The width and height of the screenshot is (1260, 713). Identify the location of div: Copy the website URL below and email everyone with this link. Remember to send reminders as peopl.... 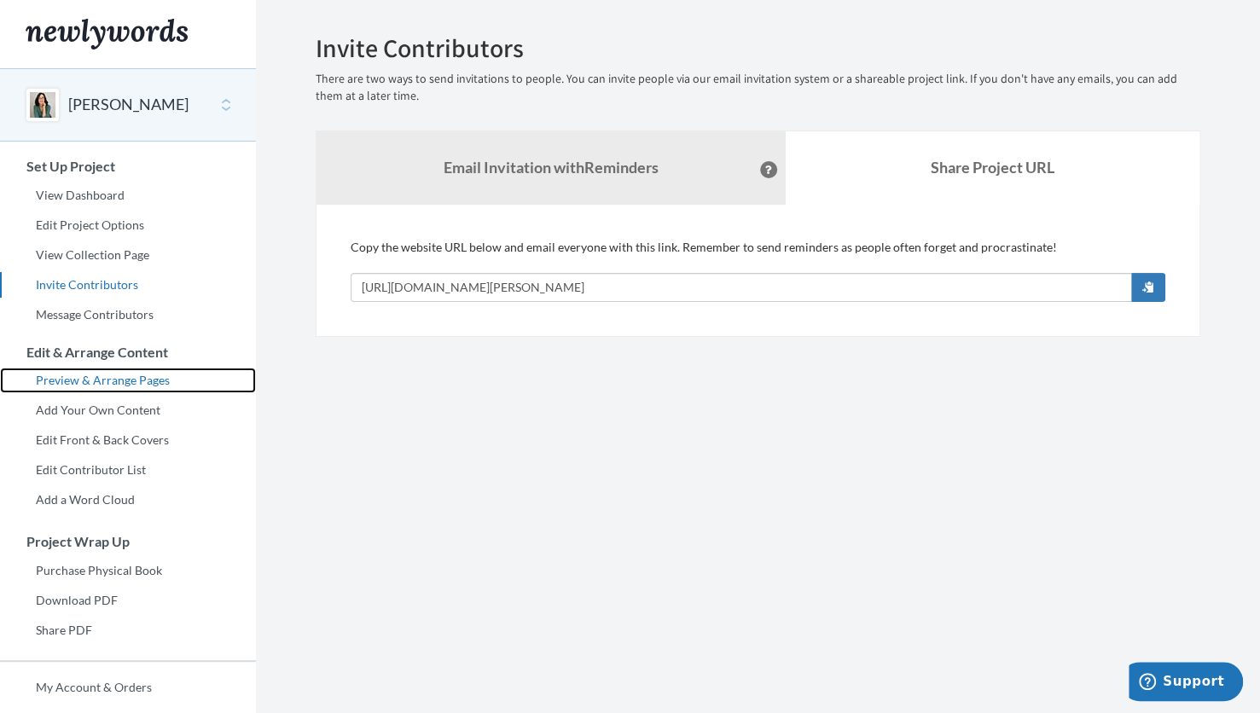
(757, 270).